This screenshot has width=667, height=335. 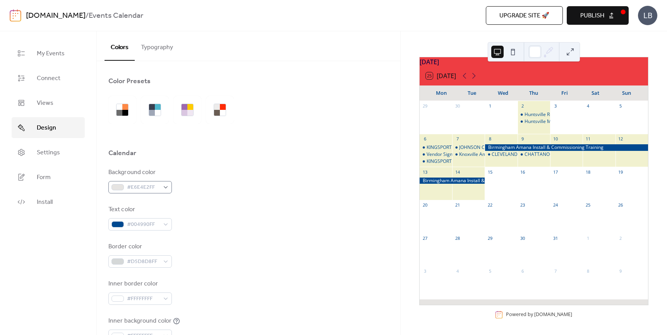 What do you see at coordinates (555, 205) in the screenshot?
I see `div: 24` at bounding box center [555, 205].